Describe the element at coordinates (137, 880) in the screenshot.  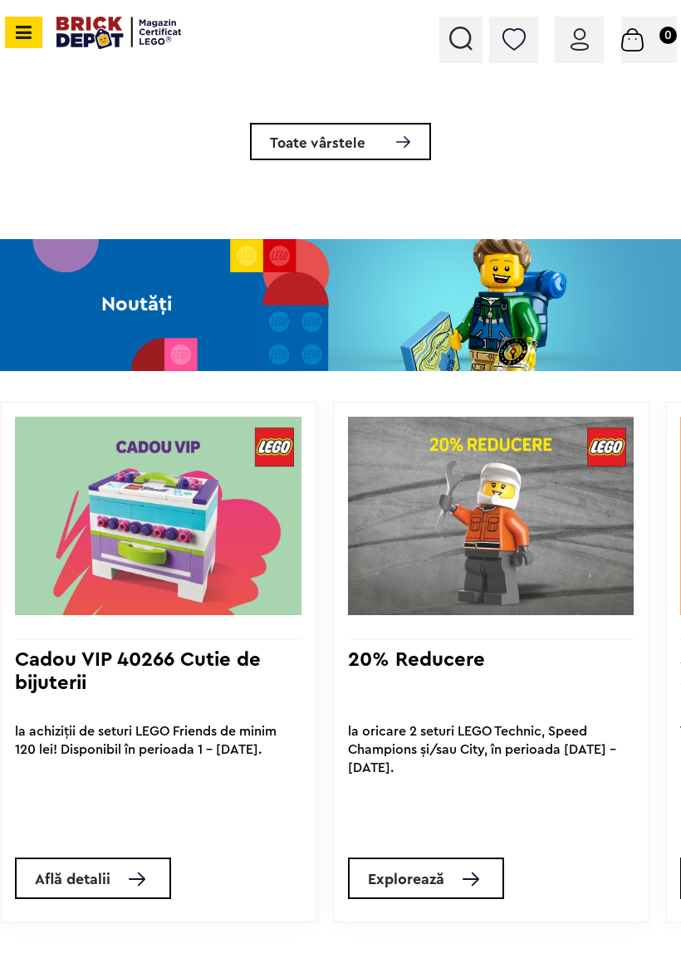
I see `img: Află detalii` at that location.